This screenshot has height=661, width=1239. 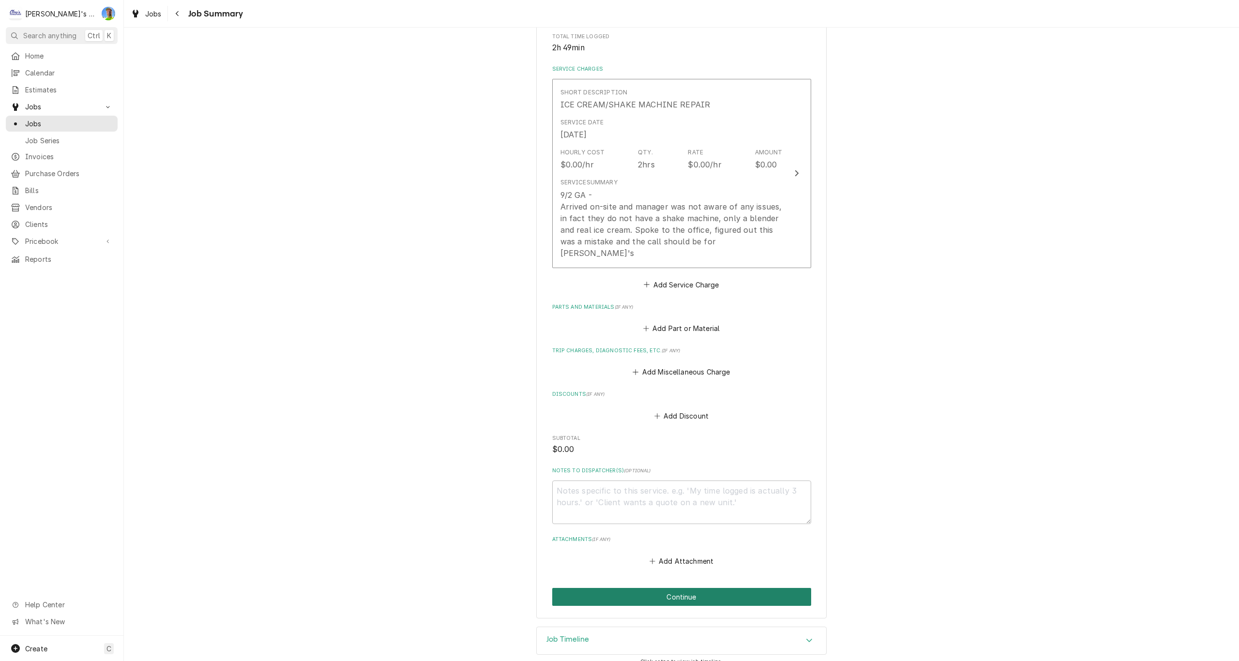 I want to click on label: Attachments, so click(x=682, y=540).